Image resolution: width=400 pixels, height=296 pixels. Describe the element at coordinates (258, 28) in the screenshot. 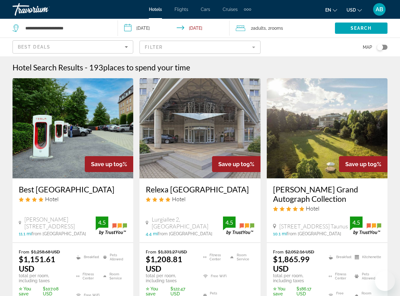

I see `span: 2` at that location.